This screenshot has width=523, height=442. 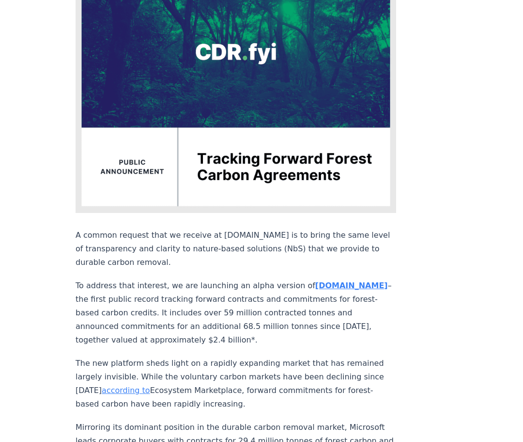 I want to click on a: according to, so click(x=126, y=390).